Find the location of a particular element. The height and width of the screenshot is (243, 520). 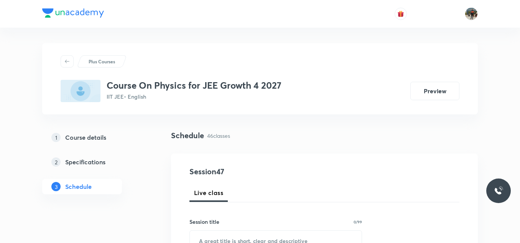

p: IIT JEE • English is located at coordinates (194, 96).